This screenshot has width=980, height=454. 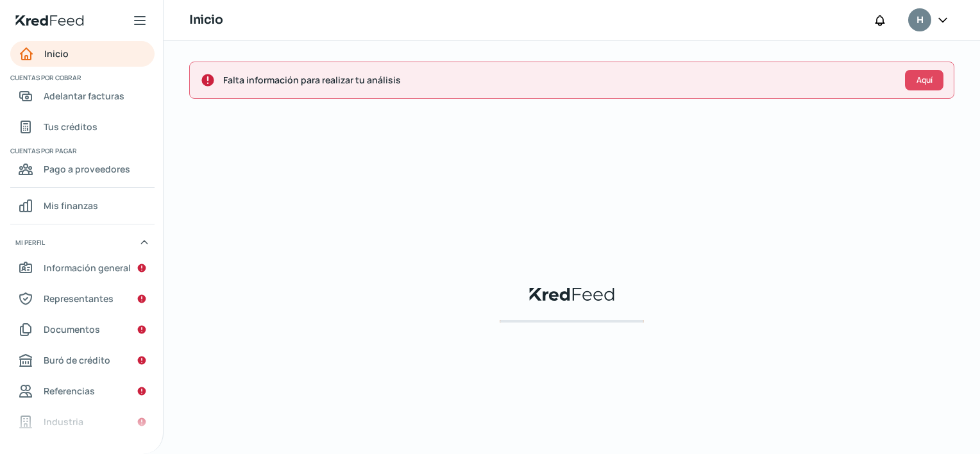 I want to click on span: Cuentas por pagar, so click(x=81, y=151).